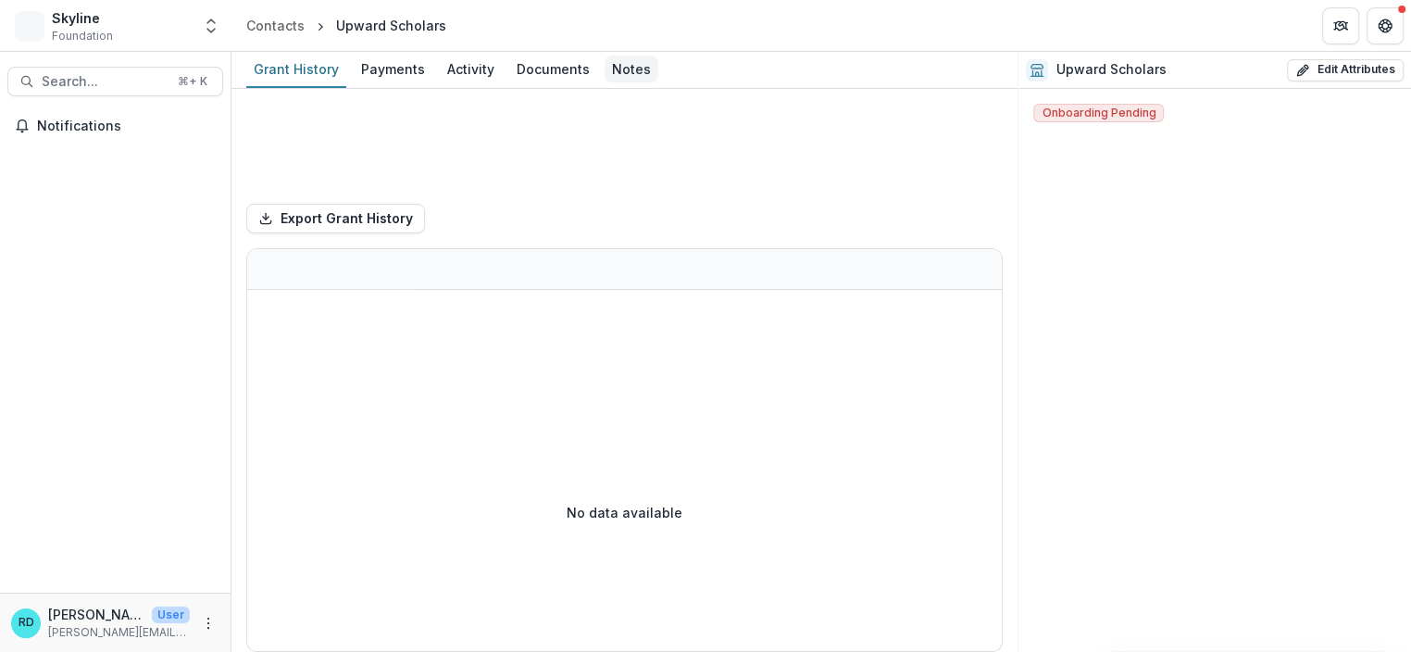 This screenshot has width=1411, height=652. I want to click on div: Skyline, so click(82, 18).